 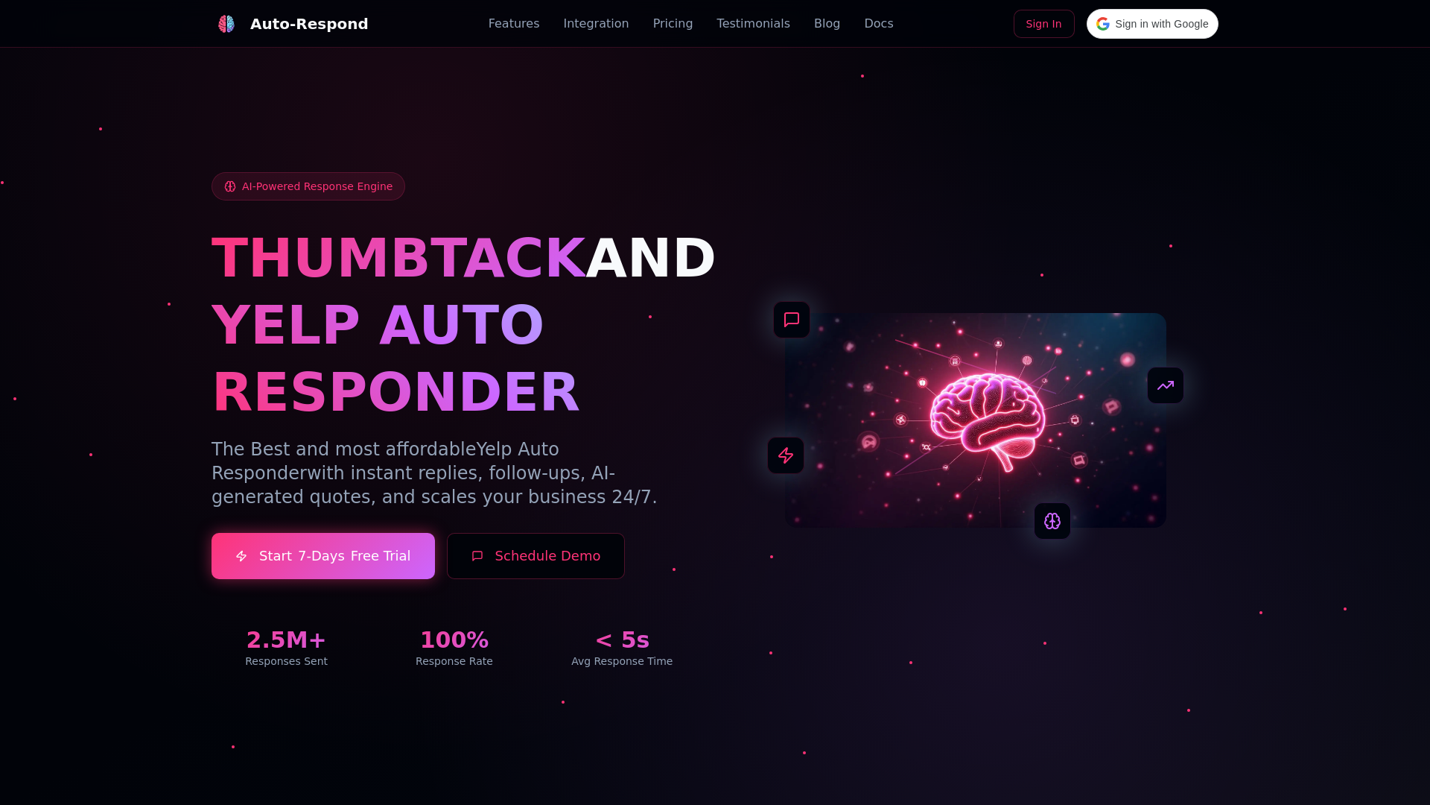 What do you see at coordinates (878, 24) in the screenshot?
I see `a: Docs` at bounding box center [878, 24].